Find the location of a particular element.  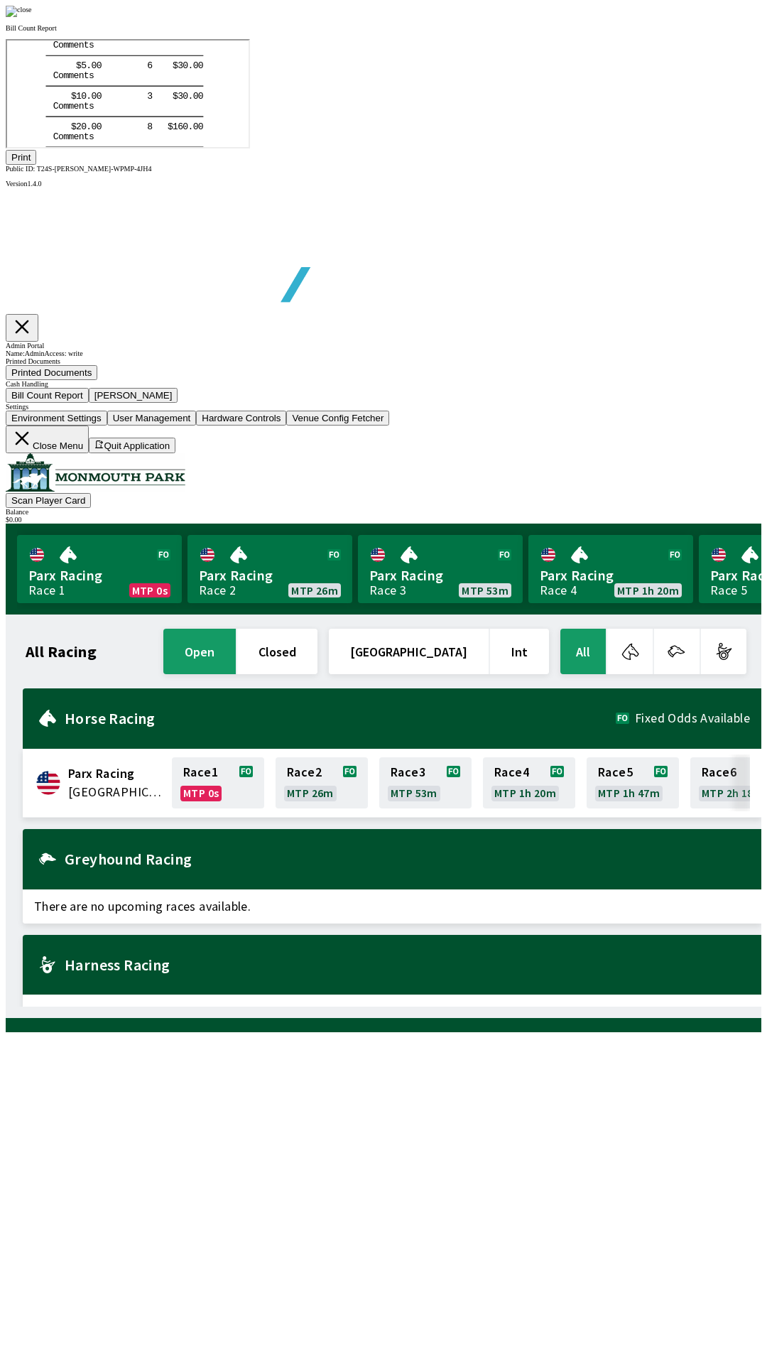

button: Hardware Controls is located at coordinates (241, 418).